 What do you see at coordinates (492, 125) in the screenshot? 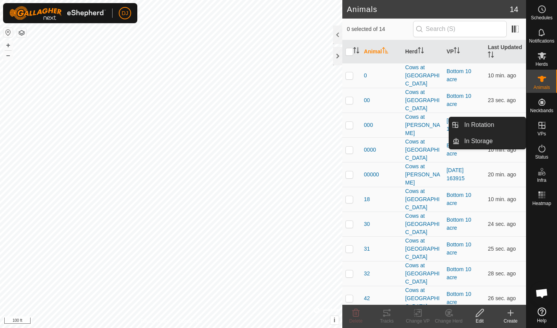
I see `a: In Rotation` at bounding box center [492, 125].